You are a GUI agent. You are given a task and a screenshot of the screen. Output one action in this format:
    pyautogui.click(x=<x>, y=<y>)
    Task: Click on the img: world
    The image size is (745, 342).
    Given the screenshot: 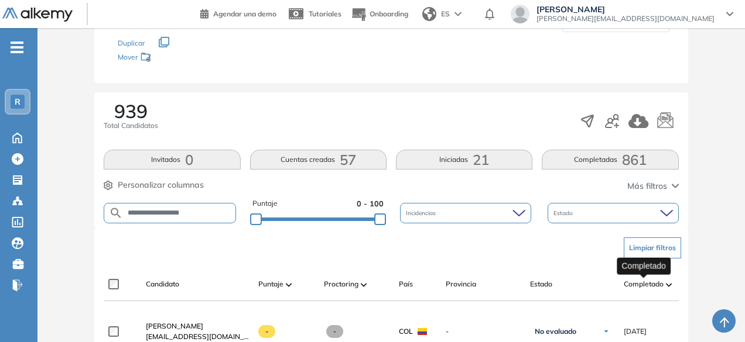 What is the action you would take?
    pyautogui.click(x=429, y=14)
    